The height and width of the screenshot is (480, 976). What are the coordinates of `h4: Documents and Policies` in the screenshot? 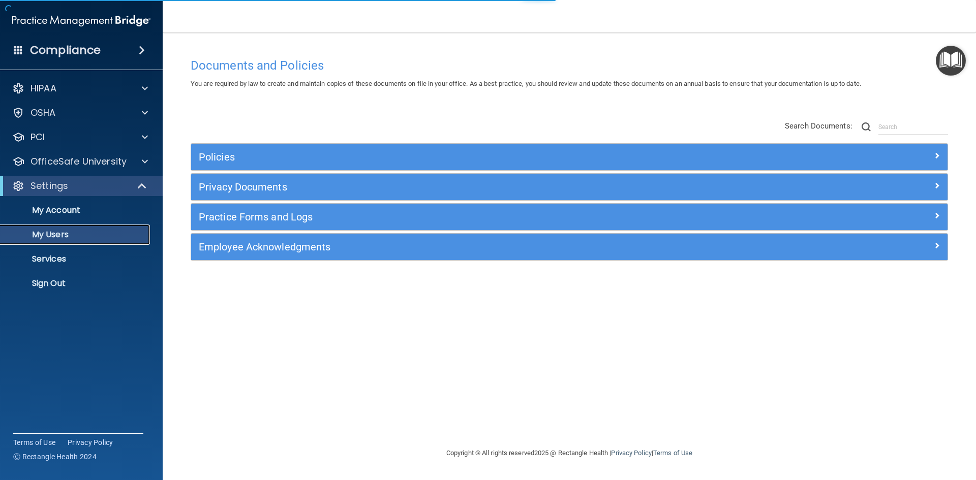 It's located at (569, 66).